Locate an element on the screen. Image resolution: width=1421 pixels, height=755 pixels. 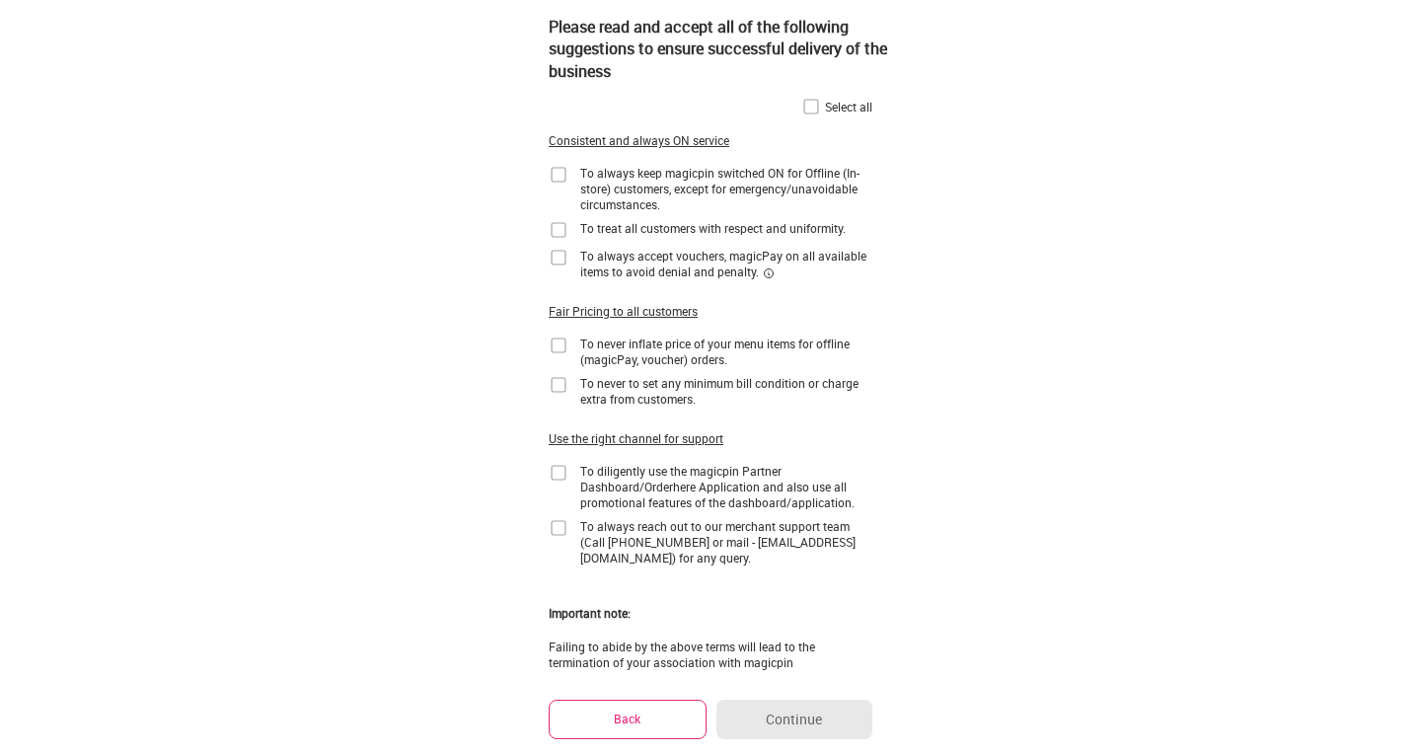
div: To always accept vouchers, magicPay on all available items to avoid denial and penalty. is located at coordinates (726, 263).